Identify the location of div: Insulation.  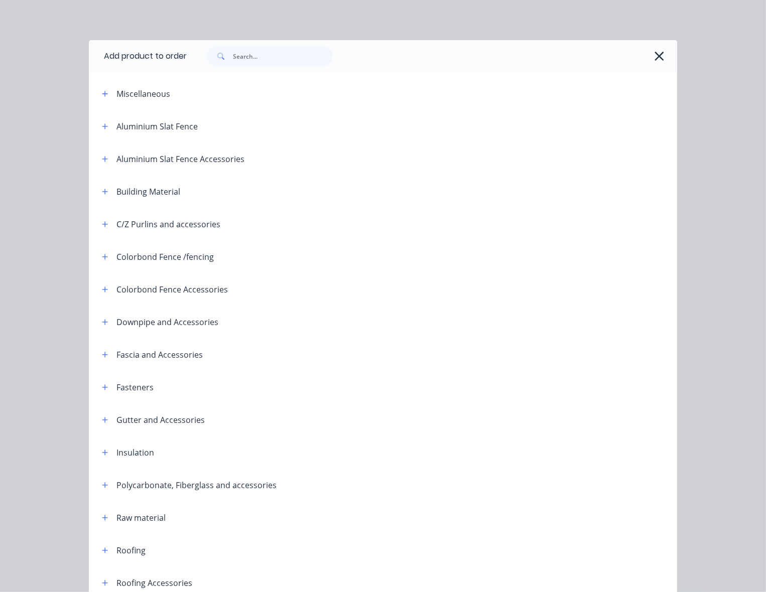
(135, 453).